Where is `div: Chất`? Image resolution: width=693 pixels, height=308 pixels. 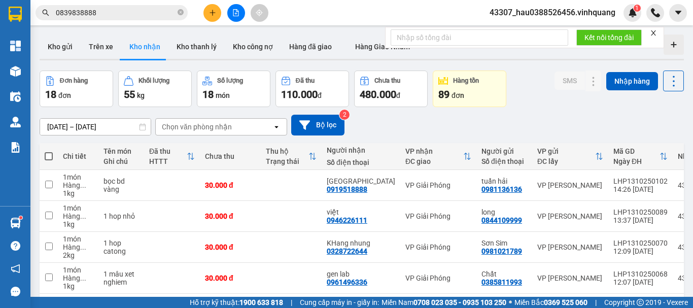 div: Chất is located at coordinates (504, 274).